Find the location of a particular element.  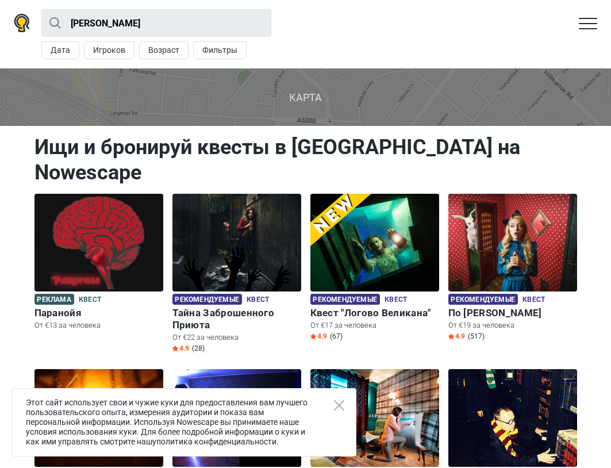

p: От €22 за человека is located at coordinates (237, 337).